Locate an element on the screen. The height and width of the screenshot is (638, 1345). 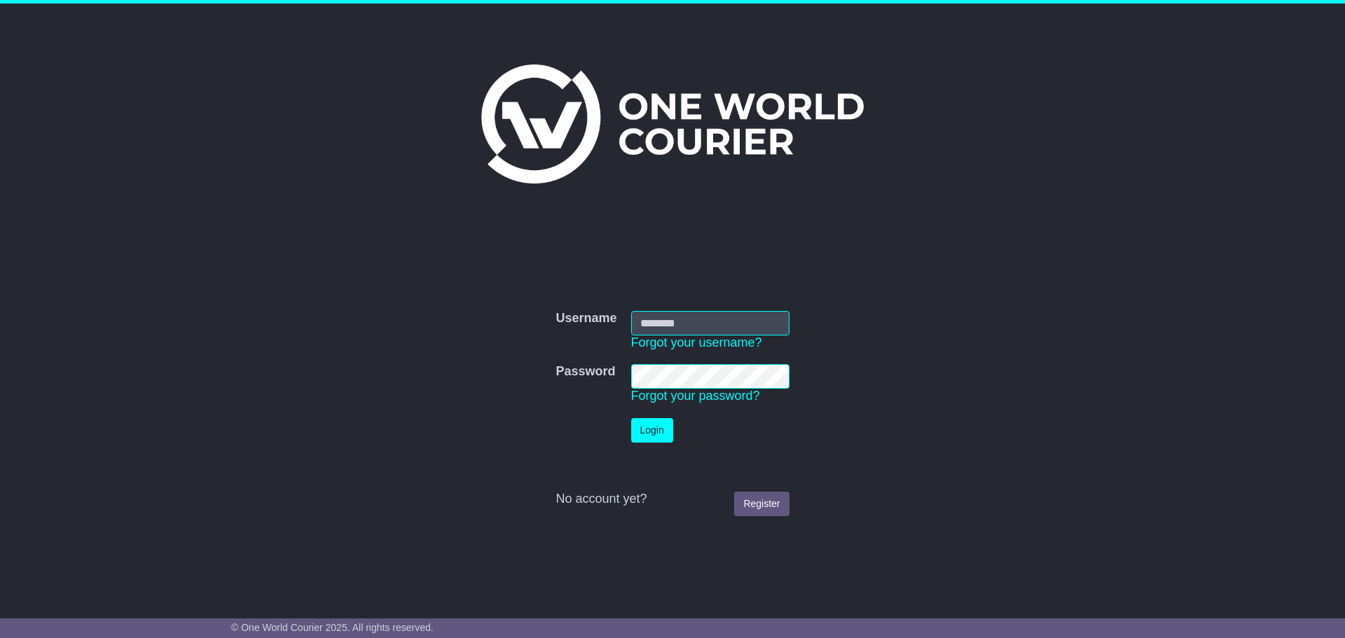
label: Username is located at coordinates (586, 319).